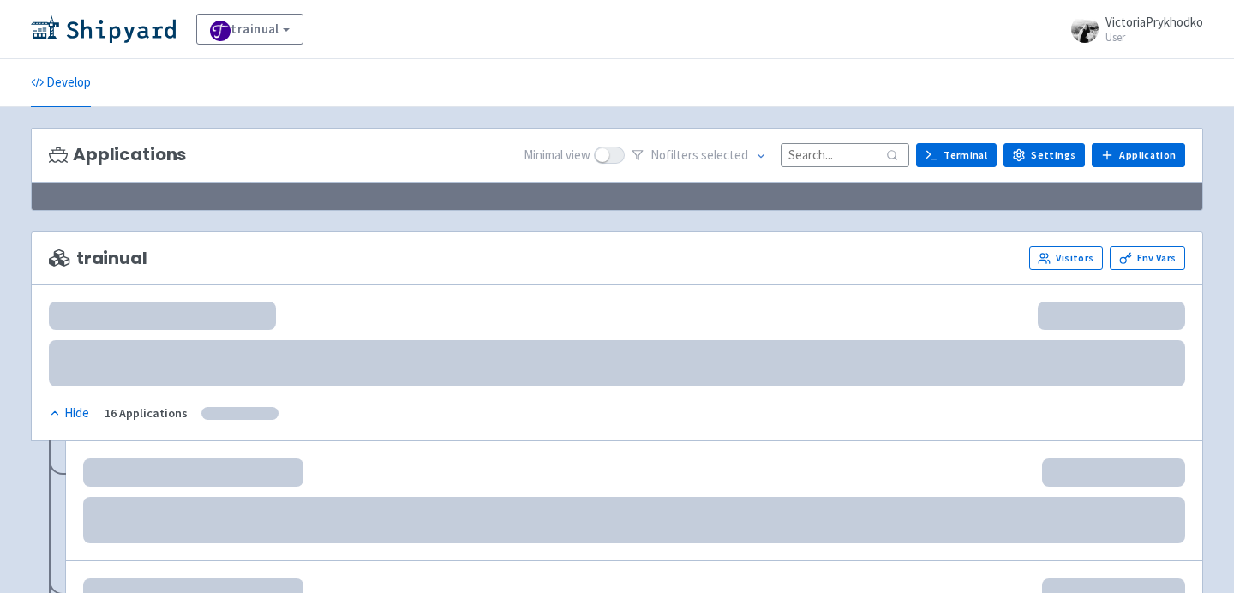 The image size is (1234, 593). I want to click on span: trainual, so click(98, 258).